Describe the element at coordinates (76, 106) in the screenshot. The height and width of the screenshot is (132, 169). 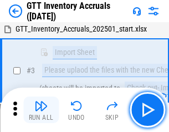
I see `img: Undo` at that location.